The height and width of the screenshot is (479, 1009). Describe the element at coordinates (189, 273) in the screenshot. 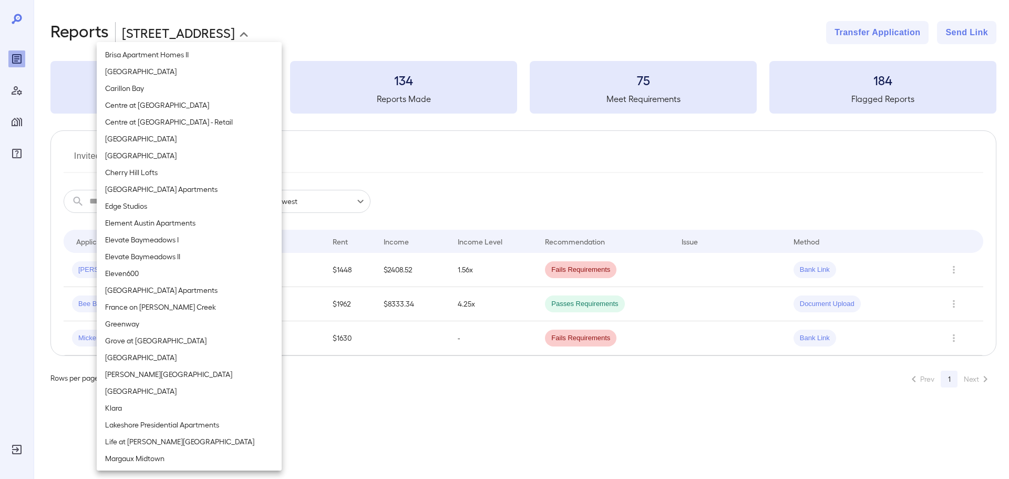

I see `li: Eleven600` at that location.